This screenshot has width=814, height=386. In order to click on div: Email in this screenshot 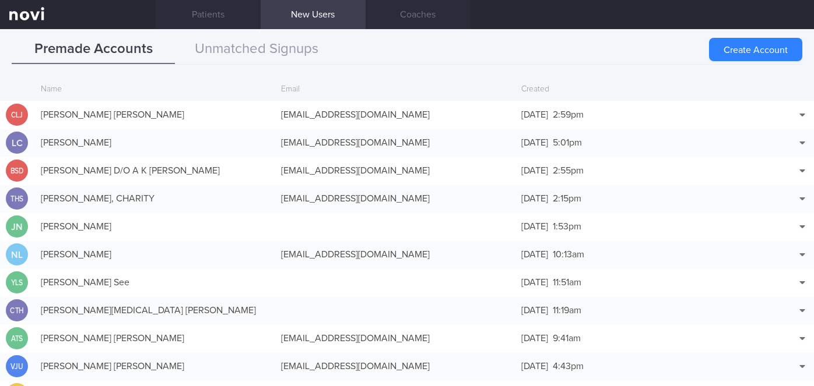, I will do `click(395, 90)`.